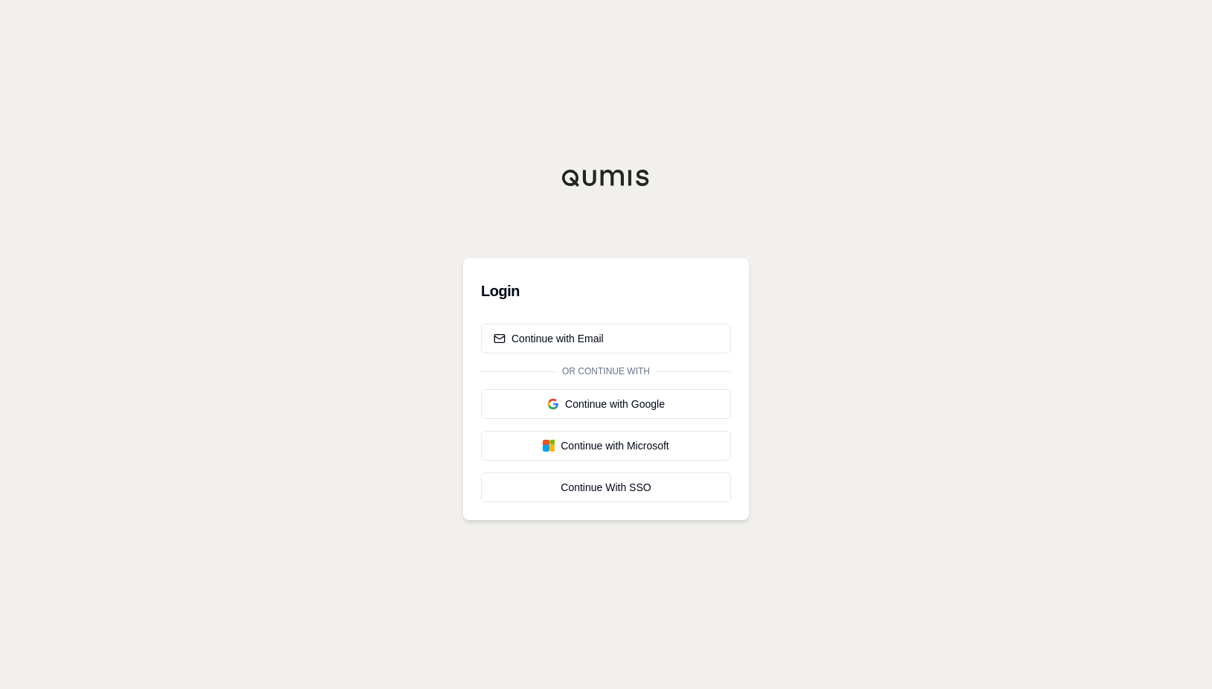 The height and width of the screenshot is (689, 1212). Describe the element at coordinates (606, 488) in the screenshot. I see `a: Continue With SSO` at that location.